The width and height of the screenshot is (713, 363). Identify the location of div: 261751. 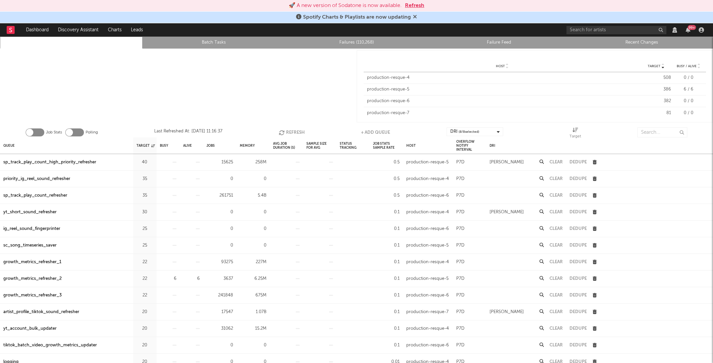
(220, 196).